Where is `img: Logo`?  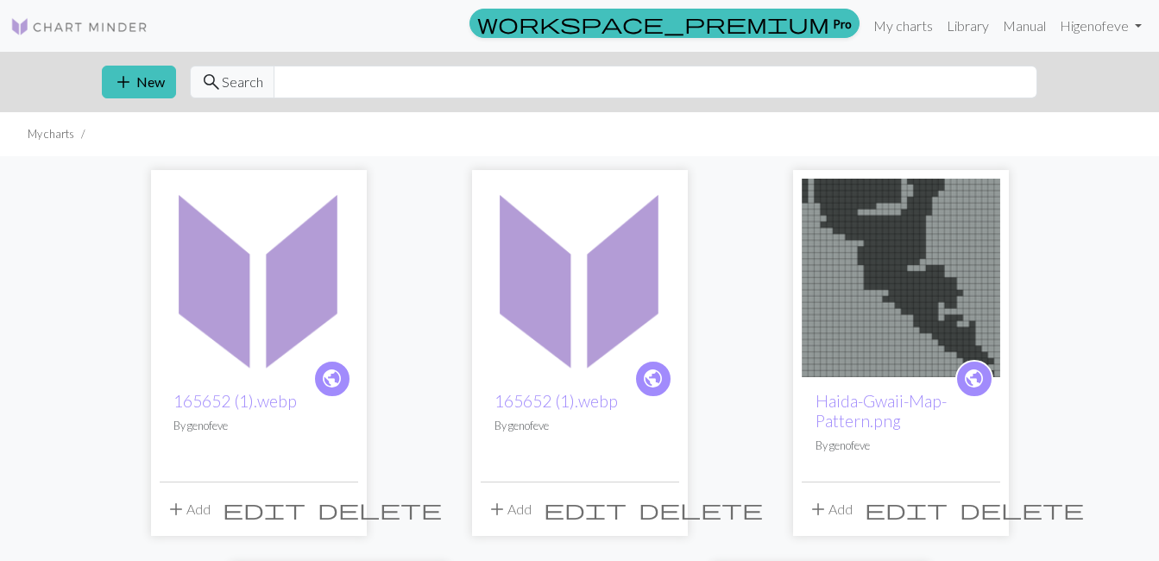 img: Logo is located at coordinates (79, 27).